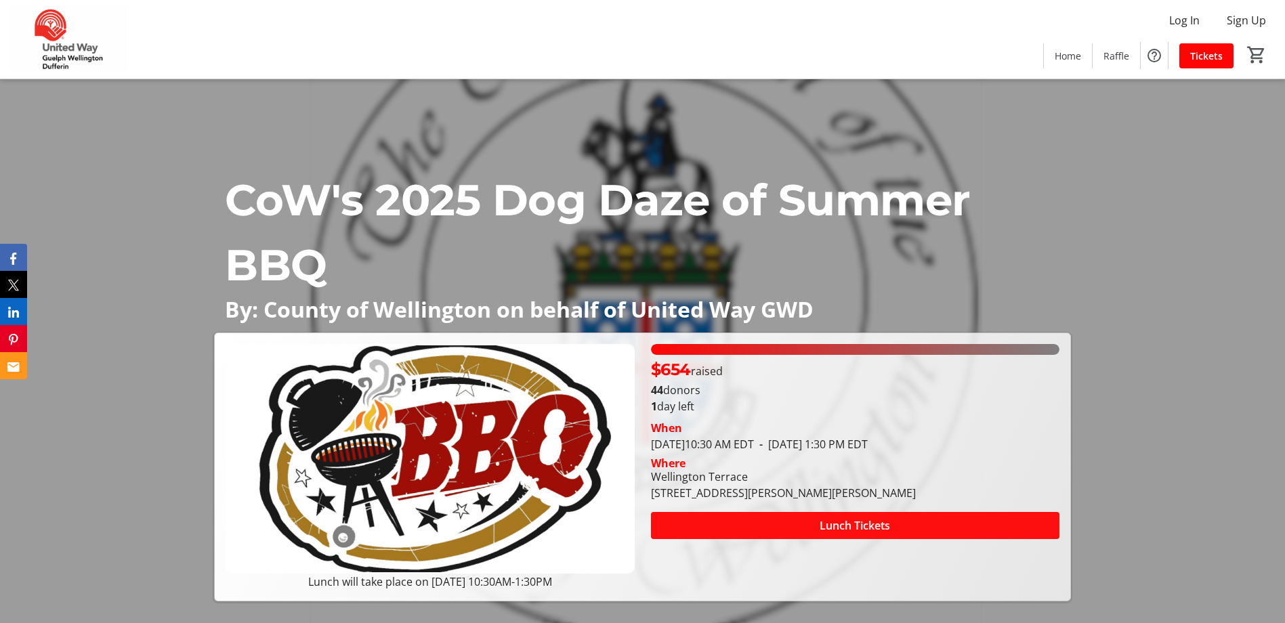 The width and height of the screenshot is (1285, 623). I want to click on span: Tickets, so click(1207, 56).